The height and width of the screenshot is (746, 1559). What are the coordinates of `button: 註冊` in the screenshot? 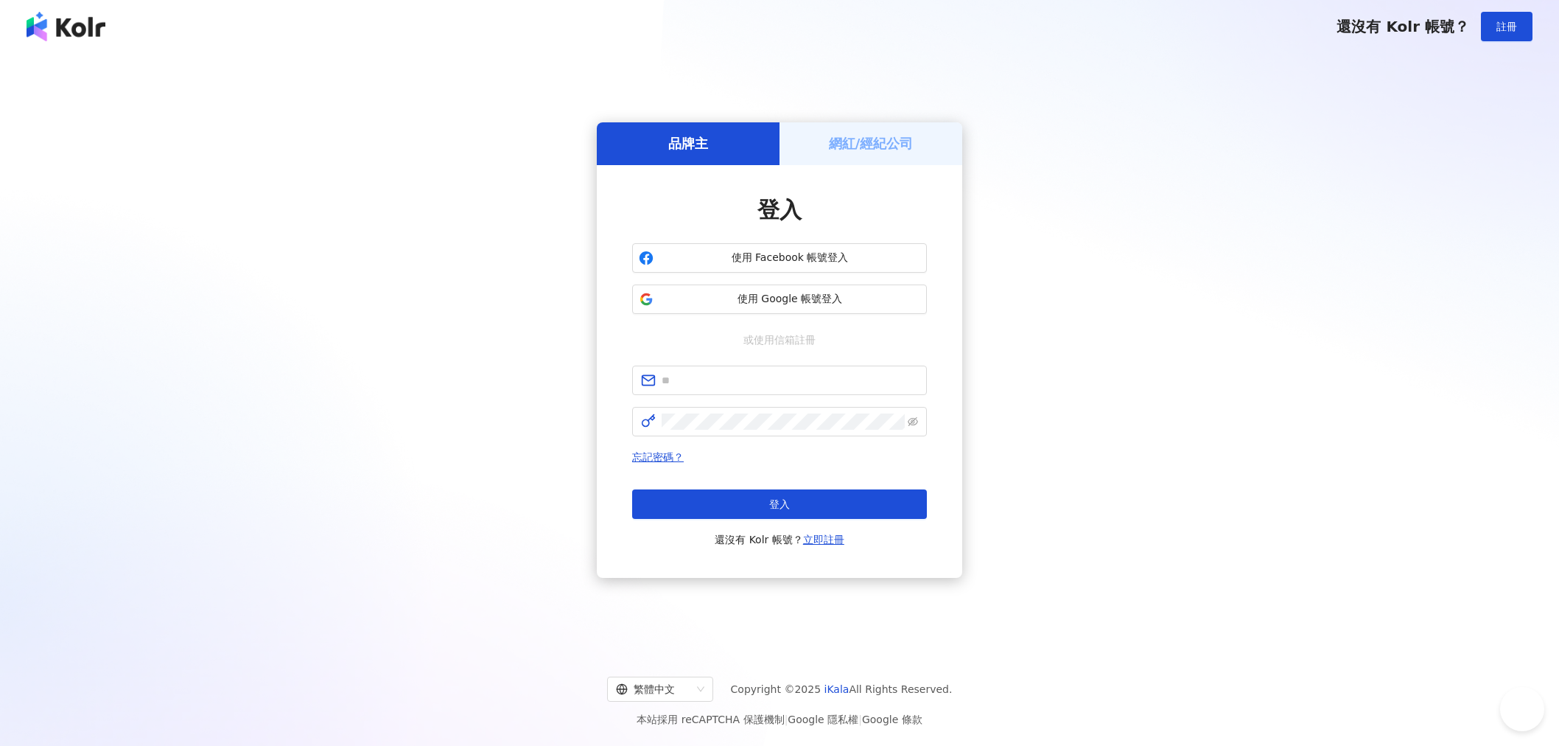 It's located at (1507, 27).